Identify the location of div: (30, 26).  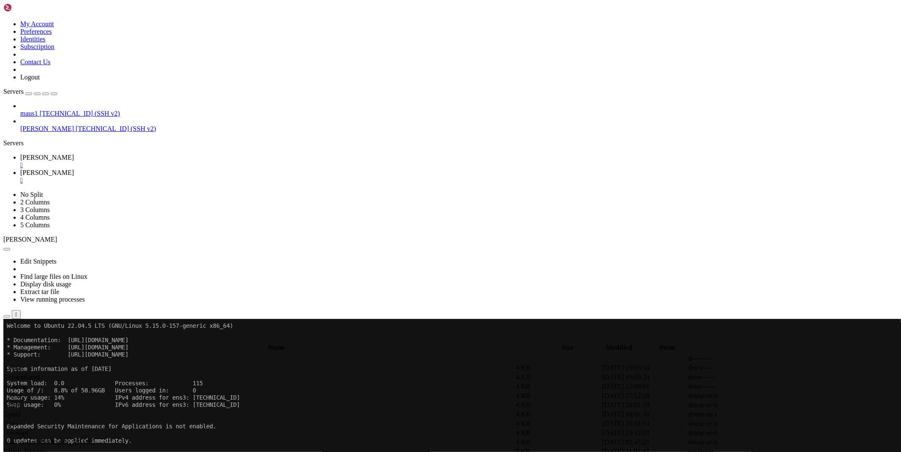
(112, 194).